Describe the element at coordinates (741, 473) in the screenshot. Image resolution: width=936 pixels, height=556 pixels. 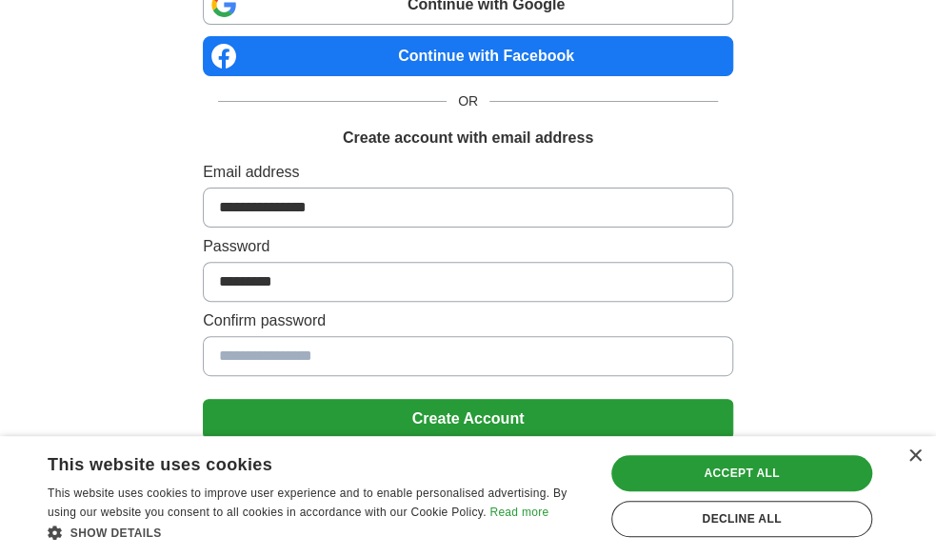
I see `div: Accept all` at that location.